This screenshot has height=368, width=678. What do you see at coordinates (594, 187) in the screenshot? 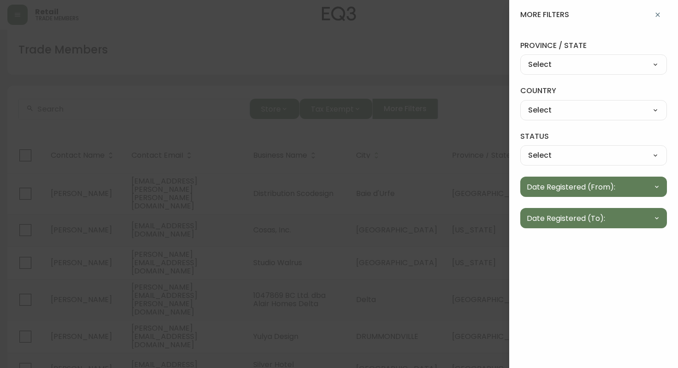
I see `button: Date Registered (From):` at bounding box center [594, 187].